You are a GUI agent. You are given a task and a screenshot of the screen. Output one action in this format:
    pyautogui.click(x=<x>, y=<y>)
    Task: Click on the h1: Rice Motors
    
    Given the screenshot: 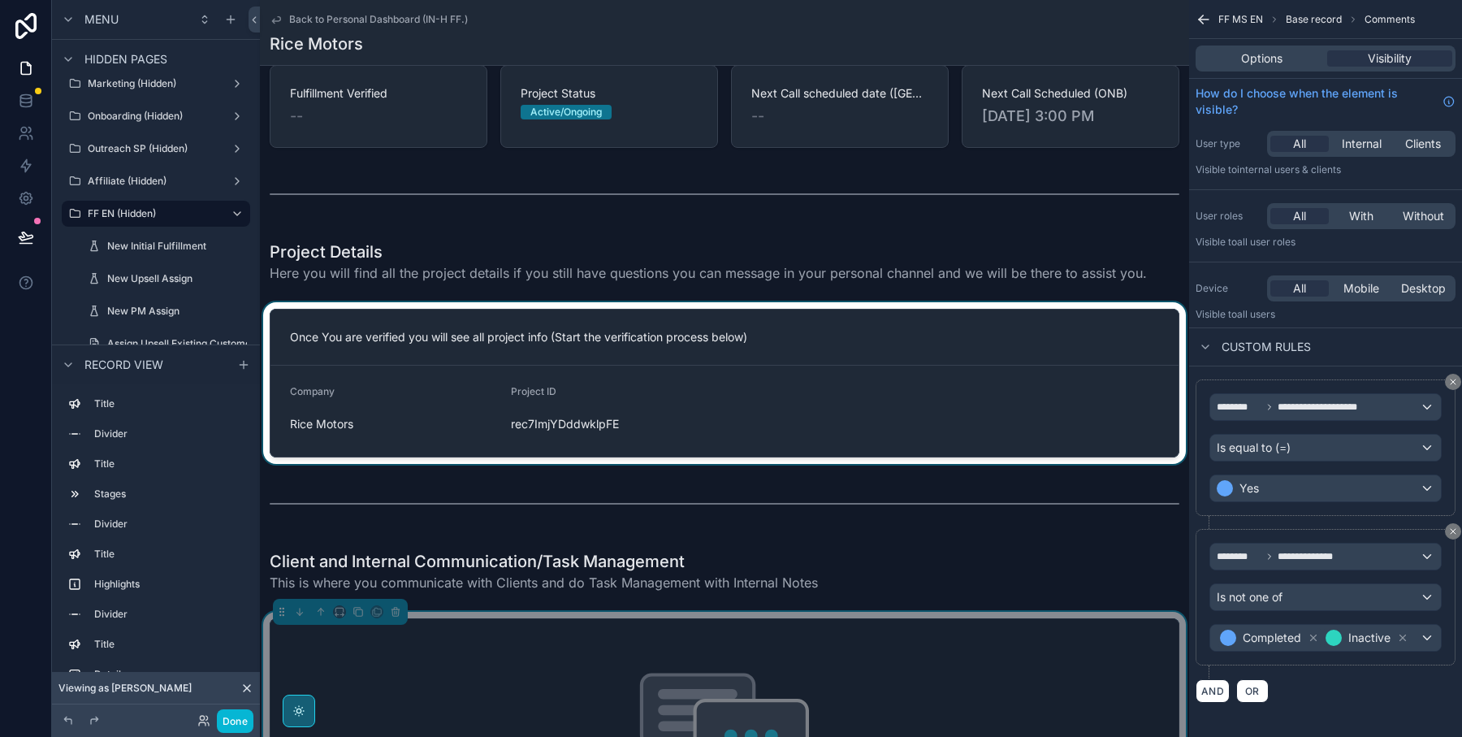 What is the action you would take?
    pyautogui.click(x=316, y=44)
    